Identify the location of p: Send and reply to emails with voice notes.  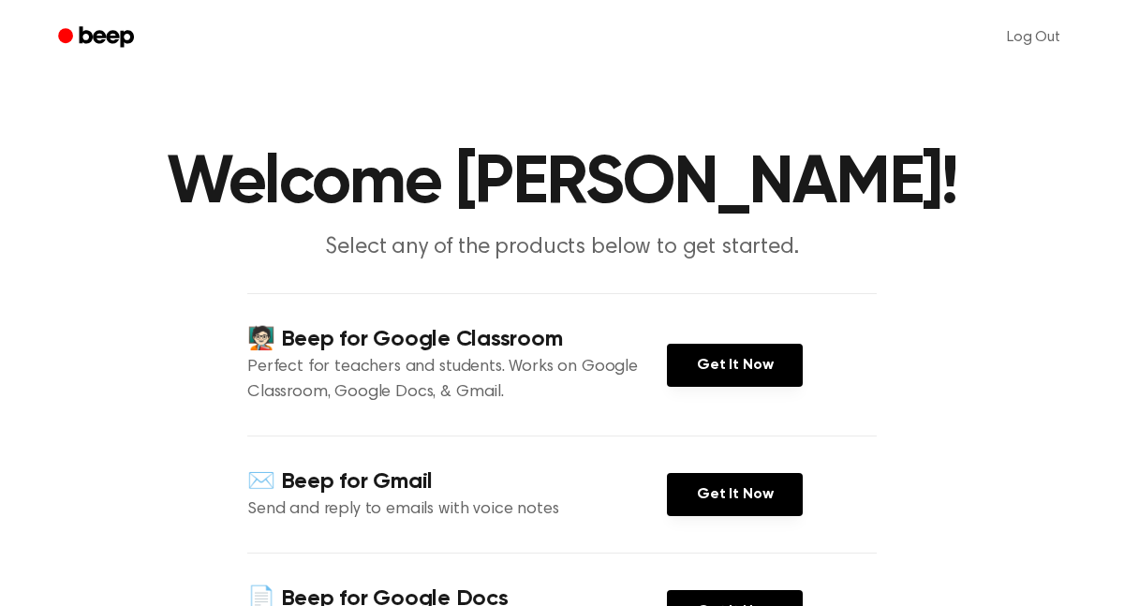
(457, 509).